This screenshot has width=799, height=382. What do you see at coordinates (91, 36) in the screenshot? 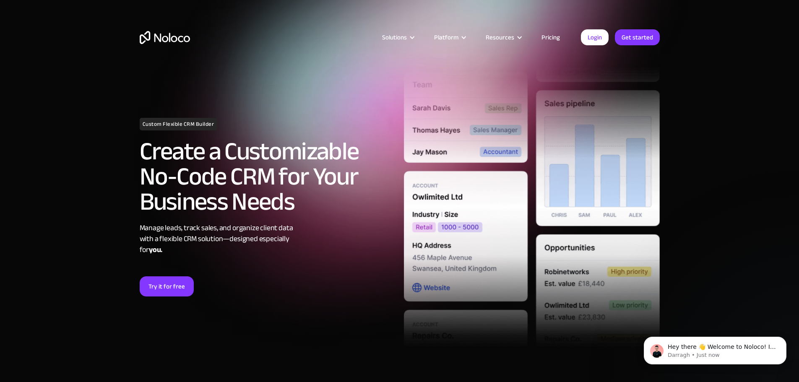
I see `p: Message from Darragh, sent Just now` at bounding box center [91, 36].